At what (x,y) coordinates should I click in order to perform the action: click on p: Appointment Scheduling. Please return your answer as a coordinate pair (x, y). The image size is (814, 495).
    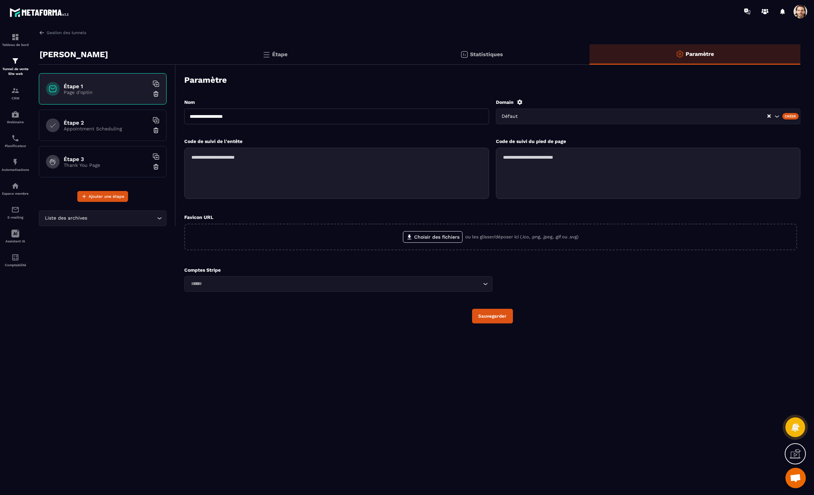
    Looking at the image, I should click on (106, 129).